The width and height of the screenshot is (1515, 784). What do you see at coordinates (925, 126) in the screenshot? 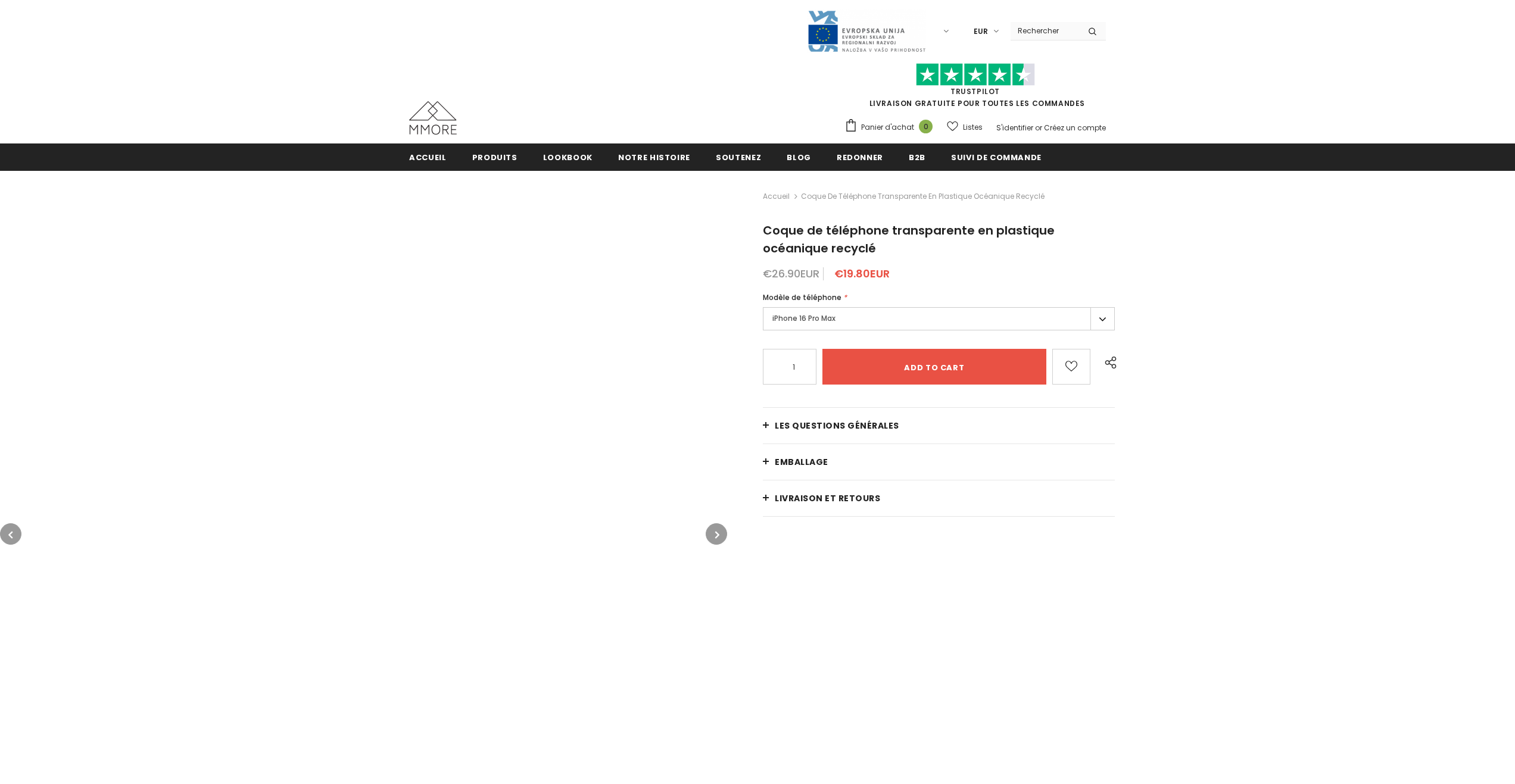
I see `span: 0` at bounding box center [925, 126].